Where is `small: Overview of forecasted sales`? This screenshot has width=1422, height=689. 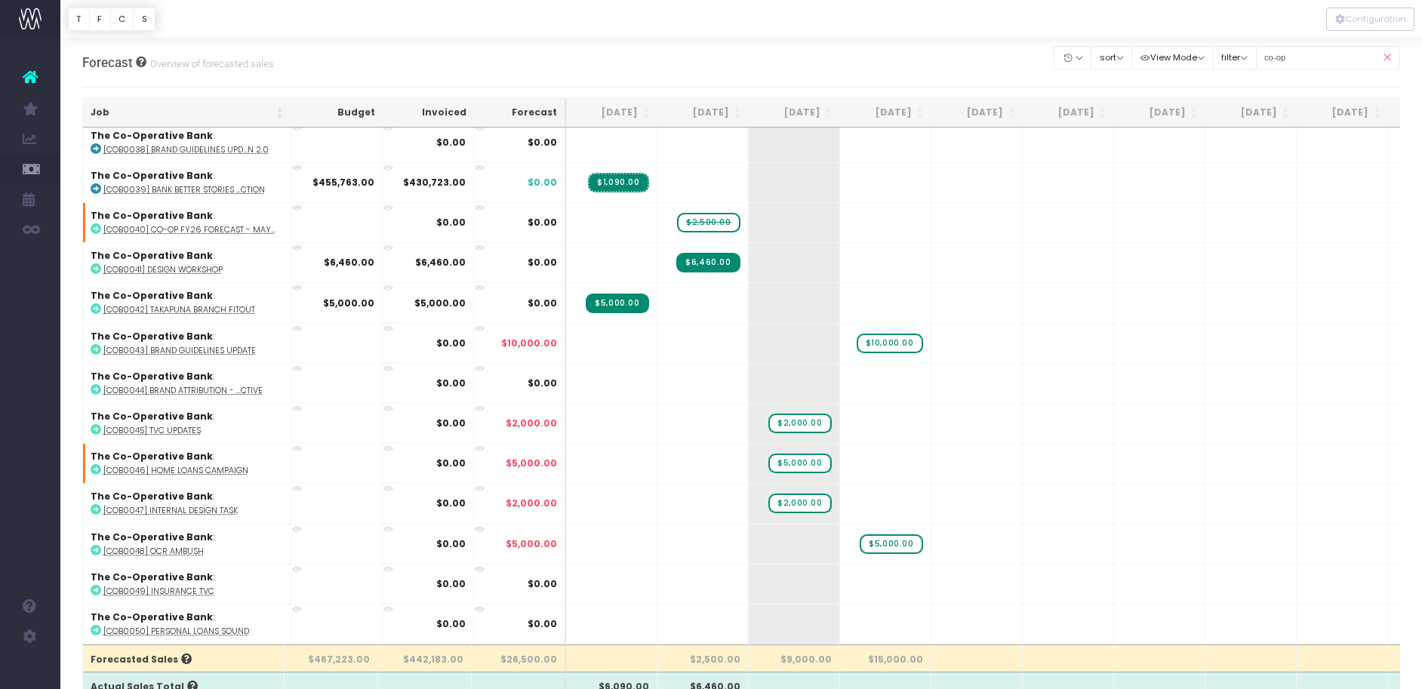
small: Overview of forecasted sales is located at coordinates (210, 63).